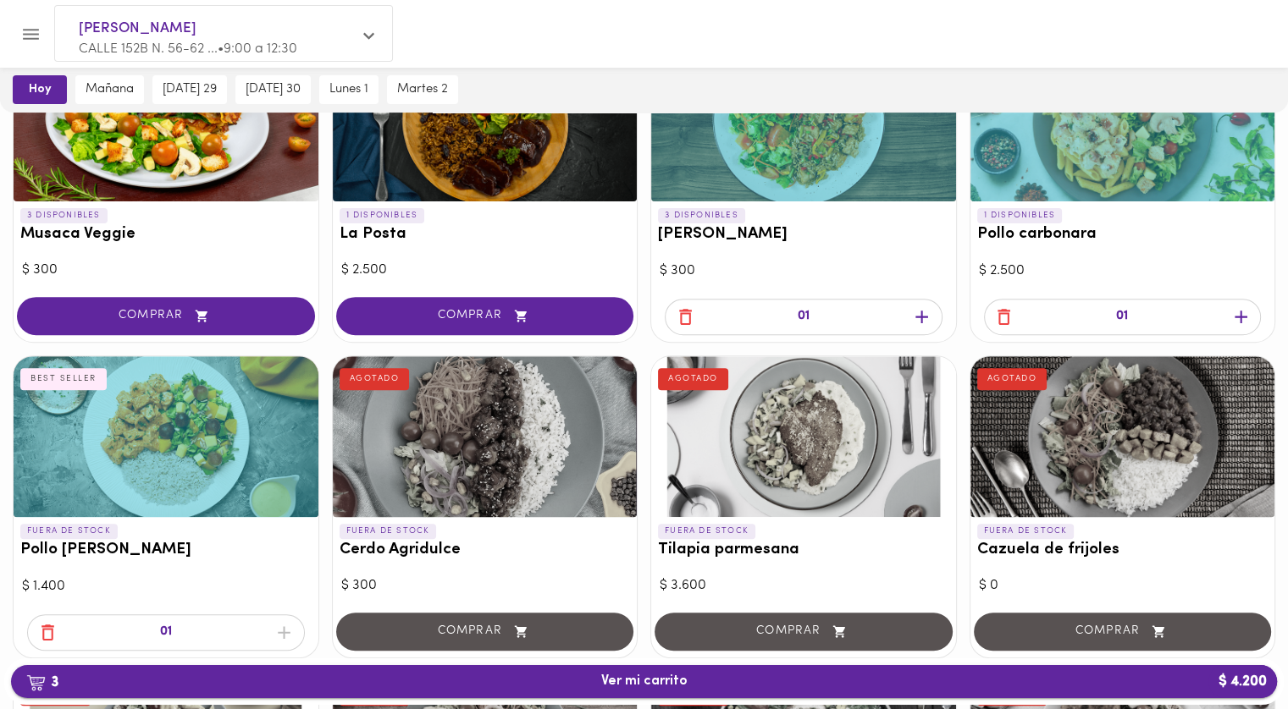 The image size is (1288, 709). I want to click on button: Menu, so click(30, 34).